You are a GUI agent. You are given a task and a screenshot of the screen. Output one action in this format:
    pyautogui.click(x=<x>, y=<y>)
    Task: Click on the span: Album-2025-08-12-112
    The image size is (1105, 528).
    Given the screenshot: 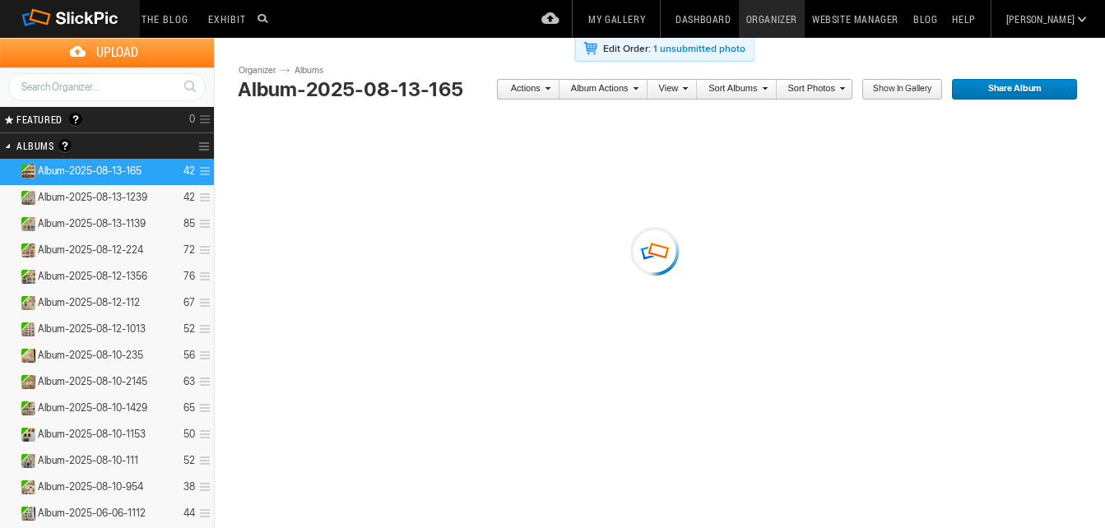 What is the action you would take?
    pyautogui.click(x=89, y=303)
    